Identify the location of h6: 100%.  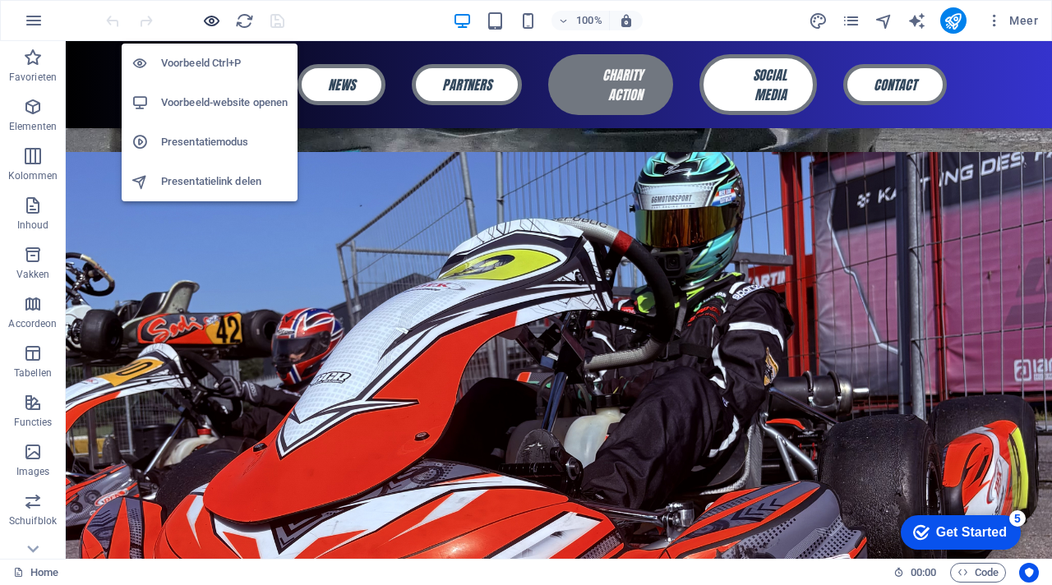
(589, 21).